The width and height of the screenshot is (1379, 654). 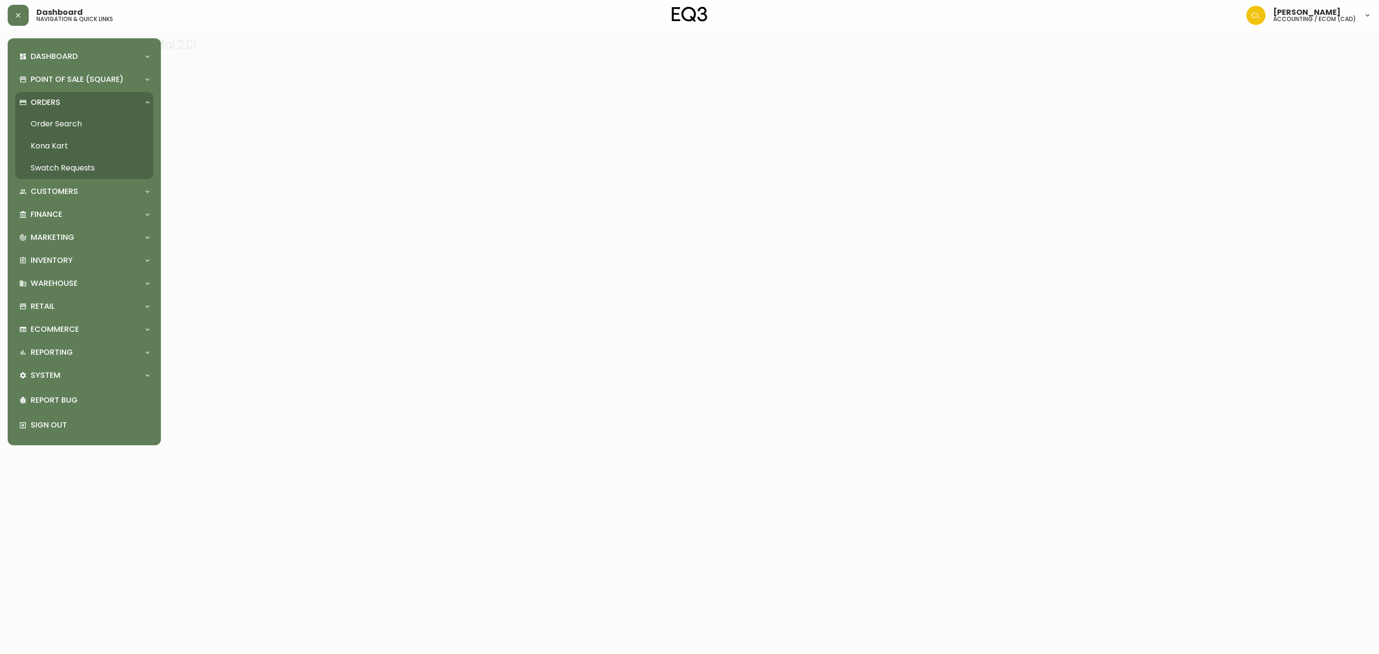 What do you see at coordinates (84, 124) in the screenshot?
I see `a: Order Search` at bounding box center [84, 124].